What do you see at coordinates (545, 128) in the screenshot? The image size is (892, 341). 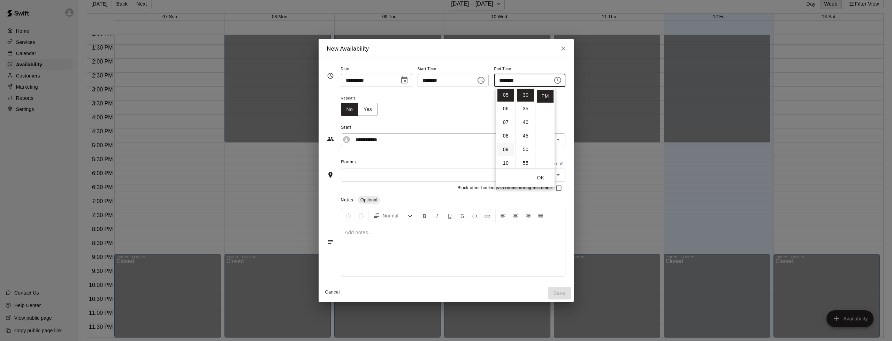 I see `ul: Select meridiem` at bounding box center [545, 128].